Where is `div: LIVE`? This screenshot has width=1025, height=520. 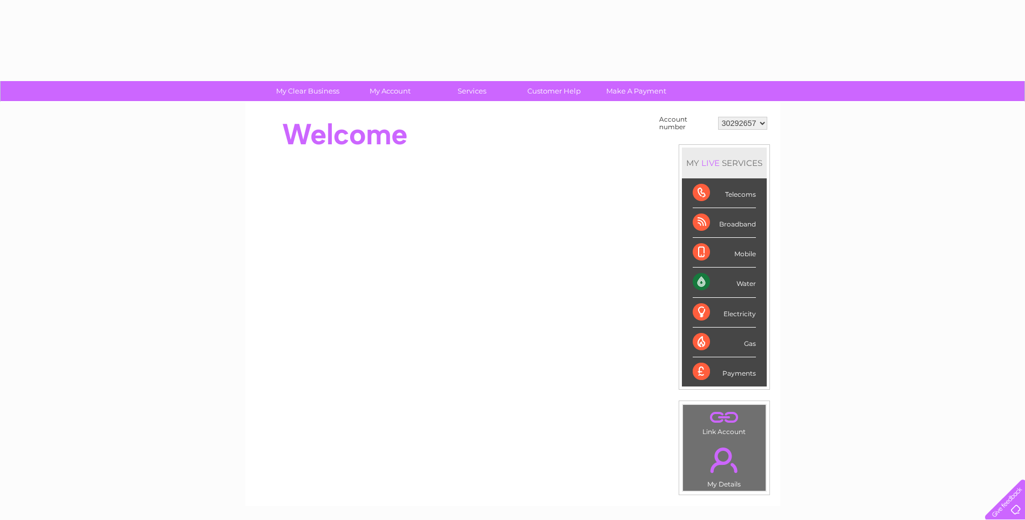
div: LIVE is located at coordinates (710, 163).